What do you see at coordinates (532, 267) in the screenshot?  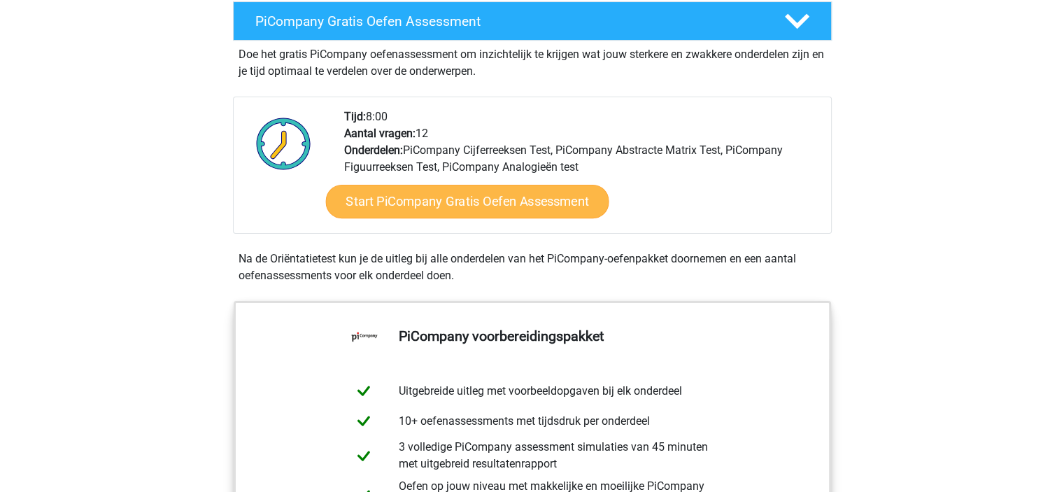 I see `div: Na de Oriëntatietest kun je de uitleg bij alle onderdelen van het PiCompany-oefenpakket doornemen...` at bounding box center [532, 267].